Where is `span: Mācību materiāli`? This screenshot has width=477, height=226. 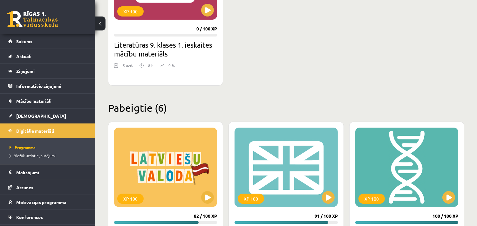 span: Mācību materiāli is located at coordinates (34, 101).